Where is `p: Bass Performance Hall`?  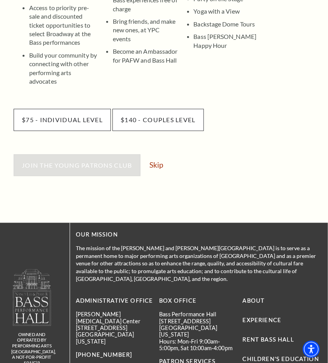 p: Bass Performance Hall is located at coordinates (198, 314).